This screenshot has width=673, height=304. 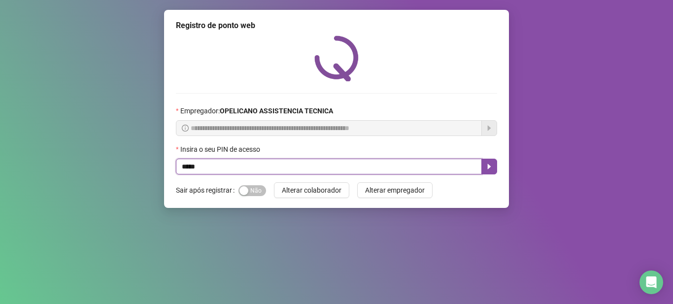 I want to click on button: Alterar colaborador, so click(x=312, y=190).